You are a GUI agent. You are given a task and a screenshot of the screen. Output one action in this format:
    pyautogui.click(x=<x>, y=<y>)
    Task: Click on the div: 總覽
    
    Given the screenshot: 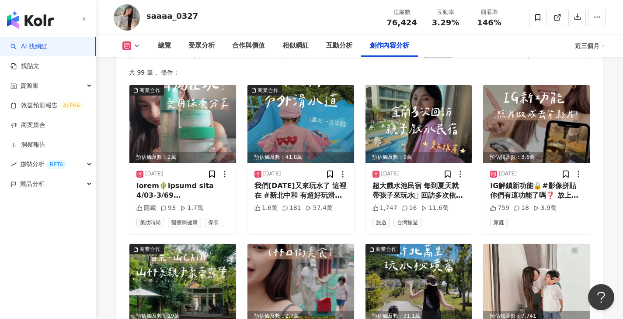 What is the action you would take?
    pyautogui.click(x=164, y=46)
    